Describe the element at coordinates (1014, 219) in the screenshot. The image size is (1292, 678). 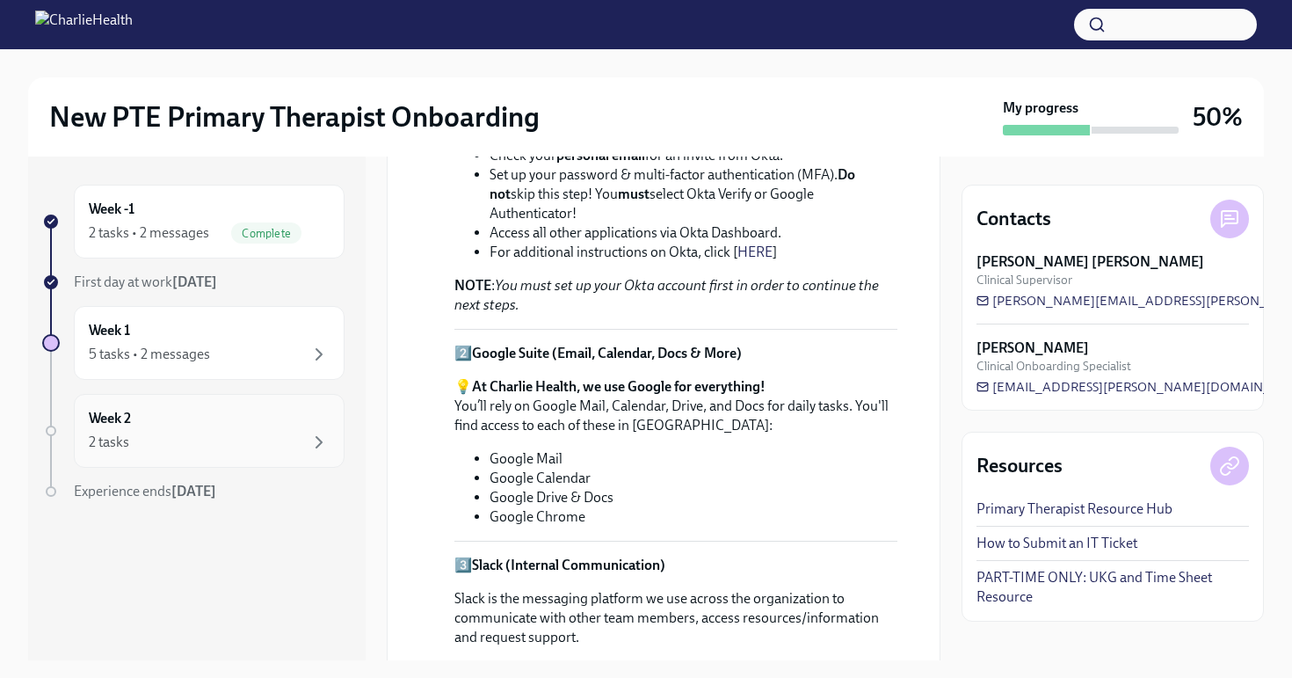
I see `h4: Contacts` at that location.